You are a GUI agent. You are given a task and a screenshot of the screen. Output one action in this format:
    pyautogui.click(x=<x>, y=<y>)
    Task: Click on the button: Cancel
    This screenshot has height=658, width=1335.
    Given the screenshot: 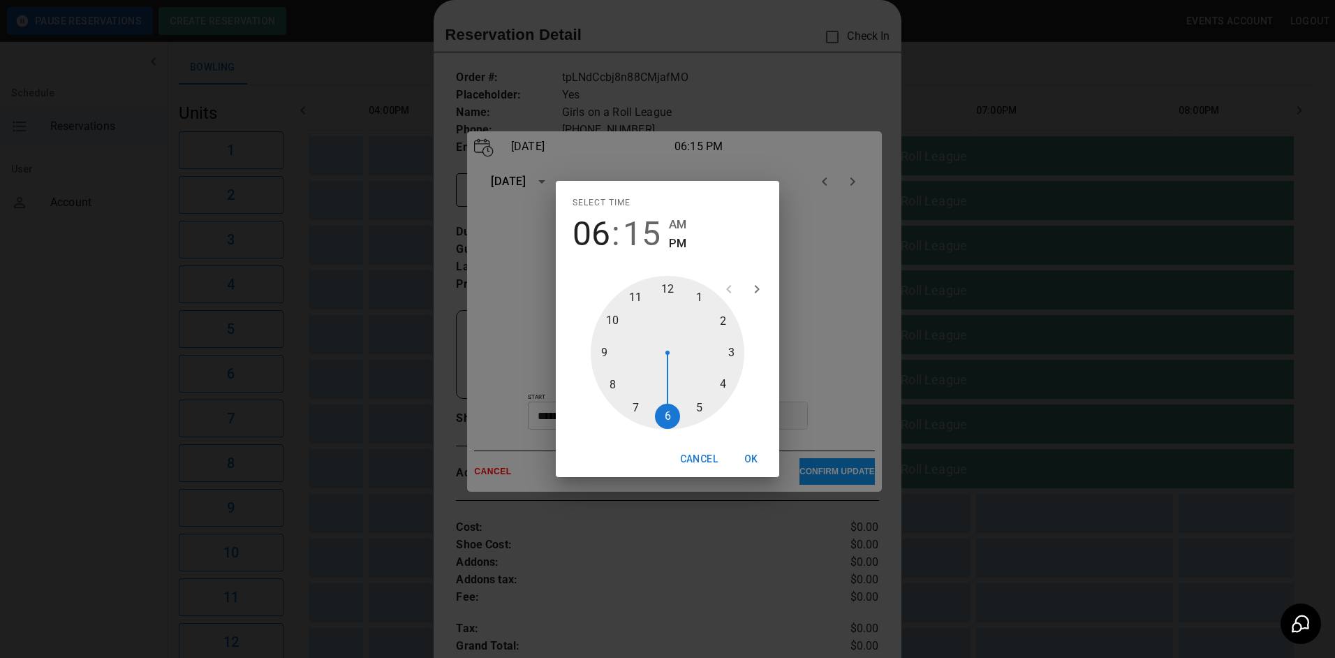 What is the action you would take?
    pyautogui.click(x=699, y=459)
    